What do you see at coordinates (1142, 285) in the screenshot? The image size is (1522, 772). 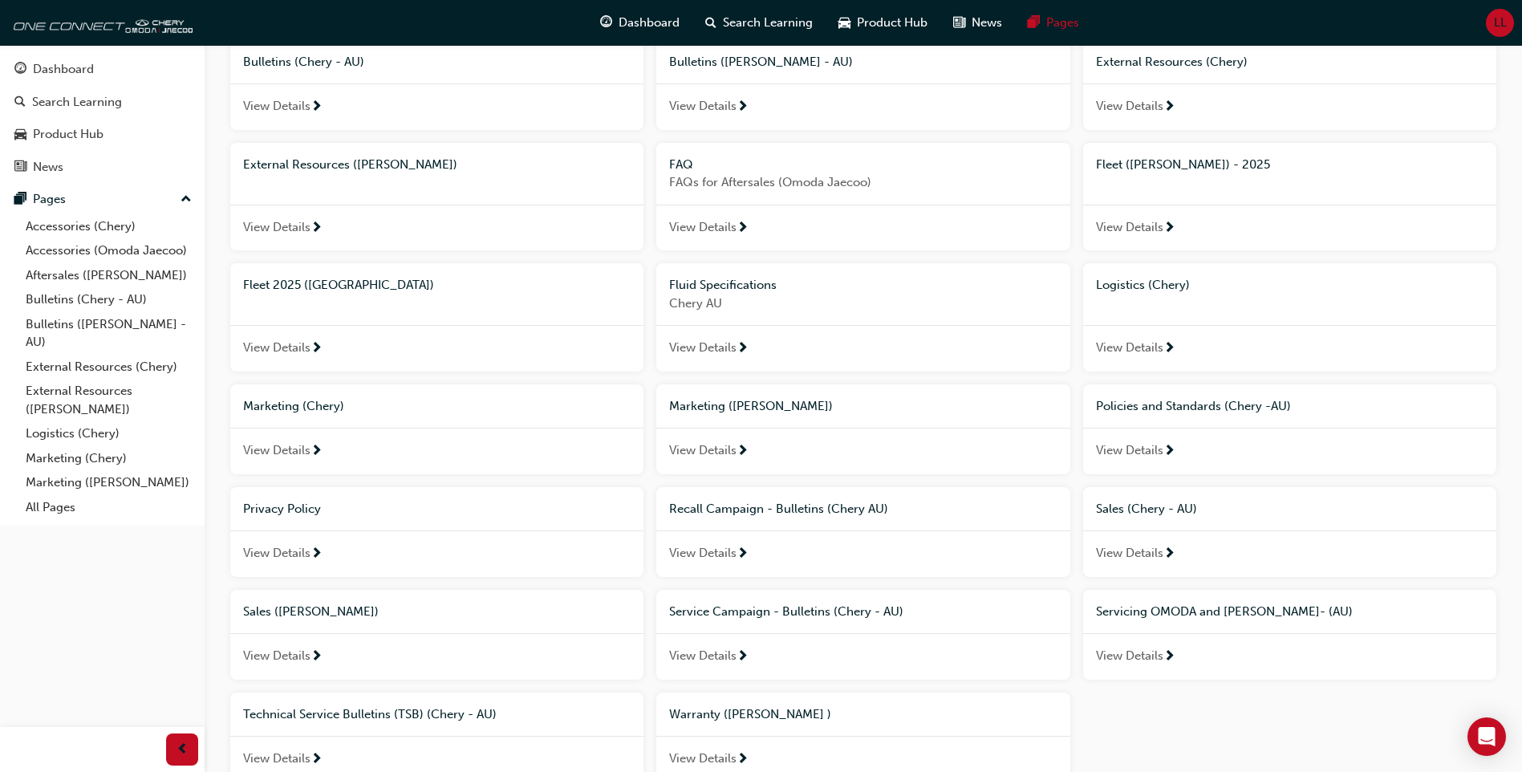 I see `span: Logistics (Chery)` at bounding box center [1142, 285].